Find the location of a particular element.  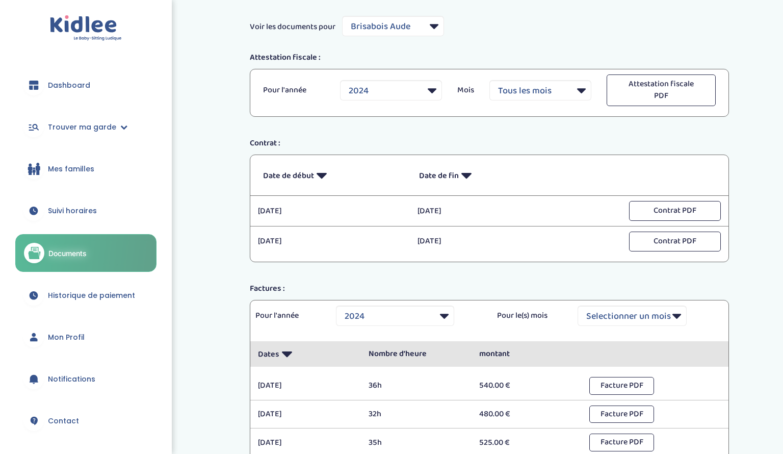

span: Documents is located at coordinates (67, 253).